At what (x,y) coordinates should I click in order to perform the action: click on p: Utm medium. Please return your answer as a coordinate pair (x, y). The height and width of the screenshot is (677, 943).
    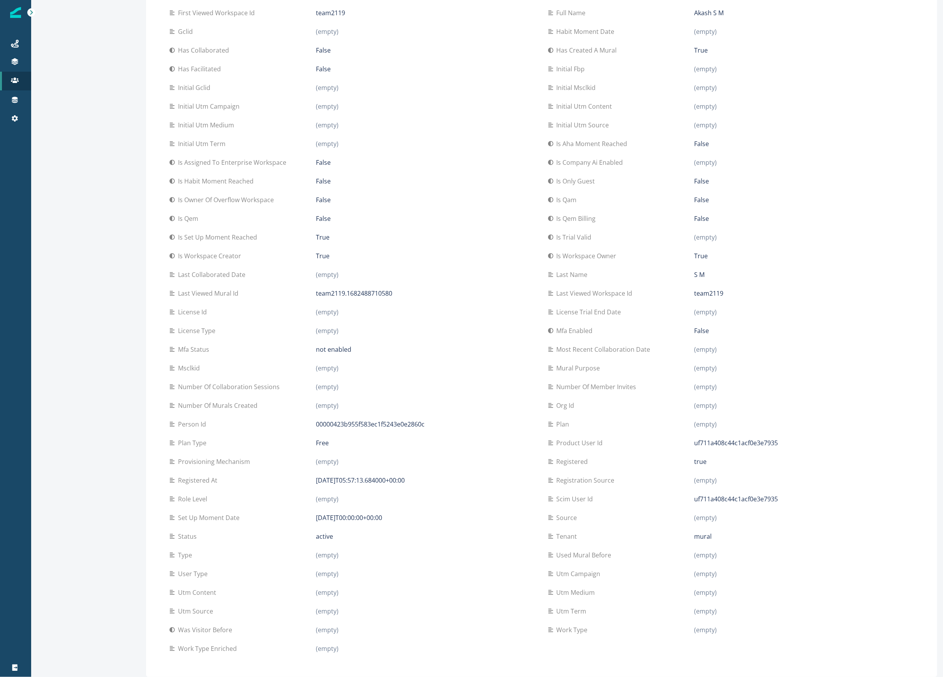
    Looking at the image, I should click on (577, 592).